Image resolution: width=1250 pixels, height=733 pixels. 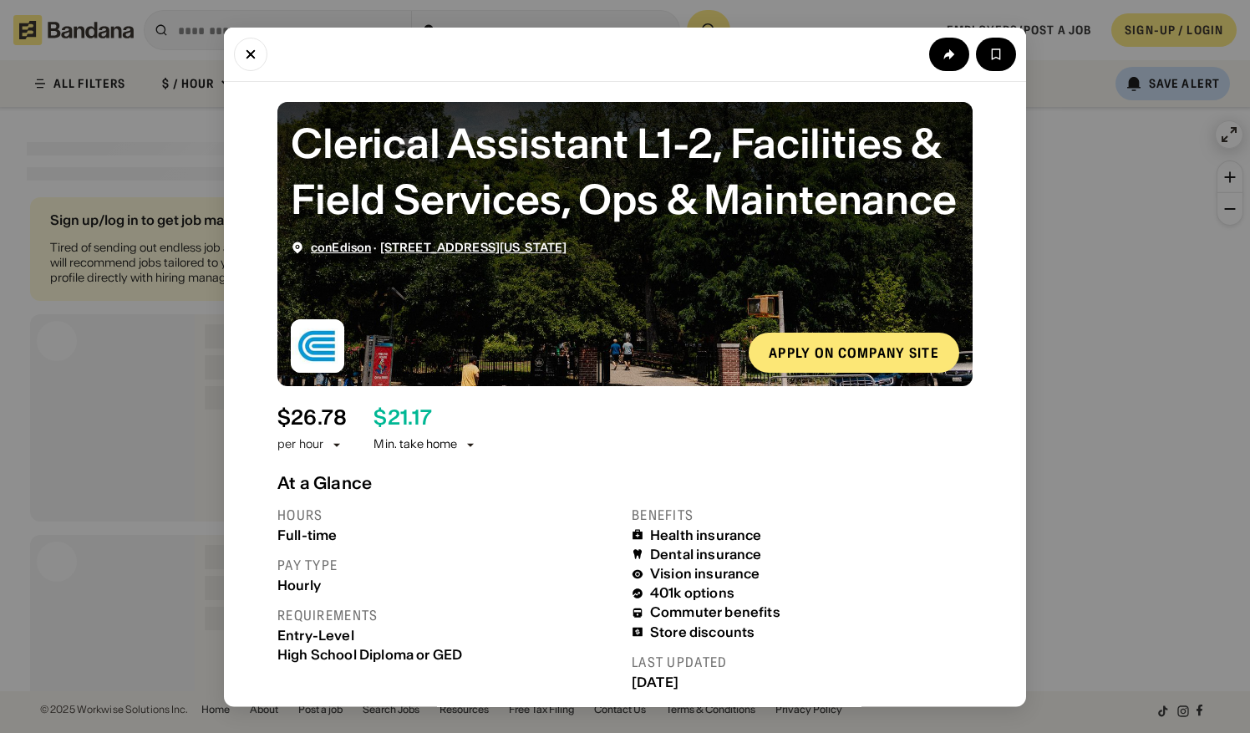 I want to click on div: Health insurance, so click(x=706, y=534).